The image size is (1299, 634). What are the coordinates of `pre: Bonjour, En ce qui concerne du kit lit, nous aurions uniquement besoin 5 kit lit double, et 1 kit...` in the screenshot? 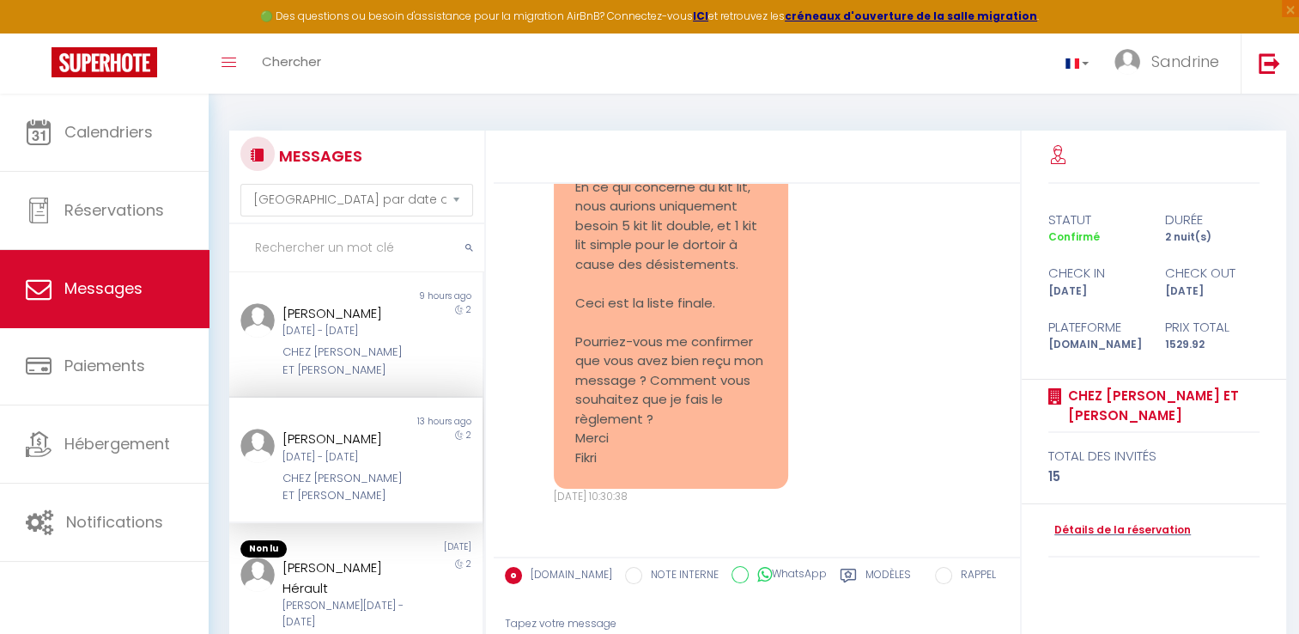 It's located at (671, 313).